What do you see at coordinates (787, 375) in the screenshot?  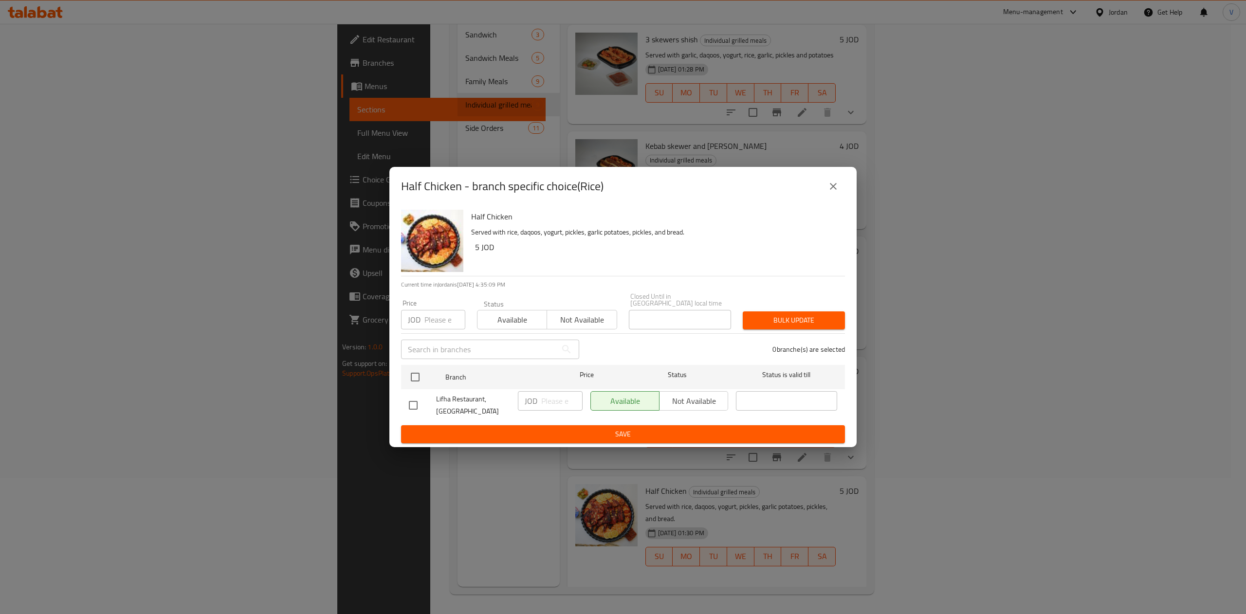 I see `span: Status is valid till` at bounding box center [787, 375].